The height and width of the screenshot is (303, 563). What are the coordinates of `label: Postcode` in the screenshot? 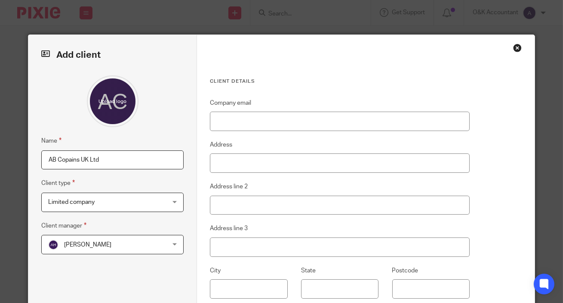 It's located at (405, 270).